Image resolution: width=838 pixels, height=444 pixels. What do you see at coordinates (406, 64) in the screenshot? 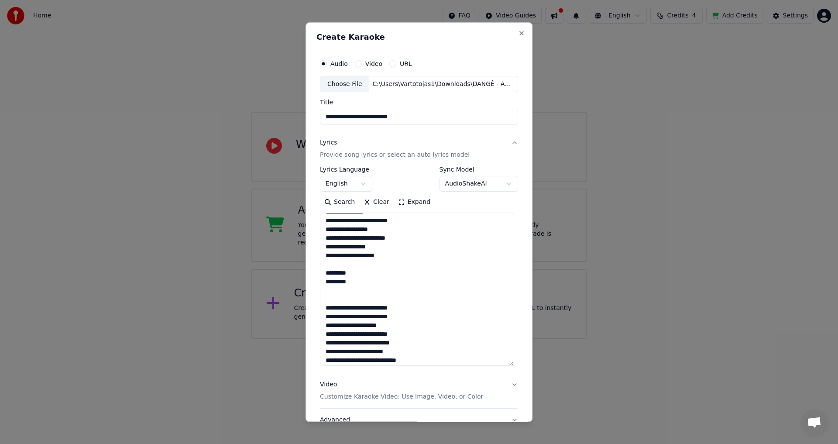
I see `label: URL` at bounding box center [406, 64].